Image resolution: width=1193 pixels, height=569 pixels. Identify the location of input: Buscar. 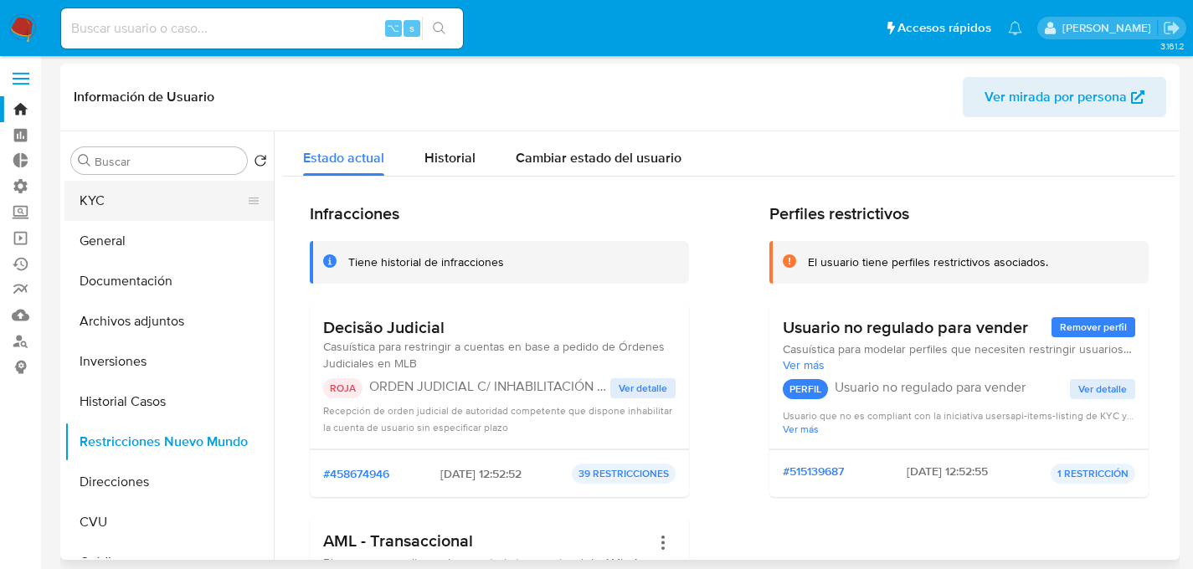
(167, 162).